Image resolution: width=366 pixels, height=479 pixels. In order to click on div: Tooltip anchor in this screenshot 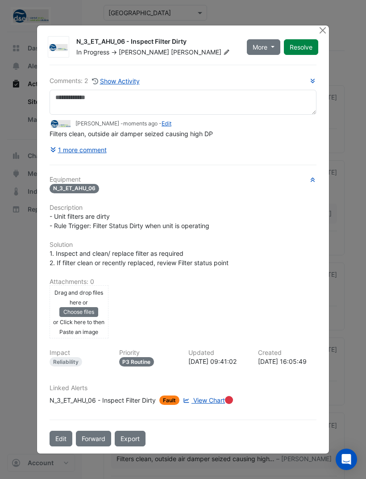, I will do `click(229, 400)`.